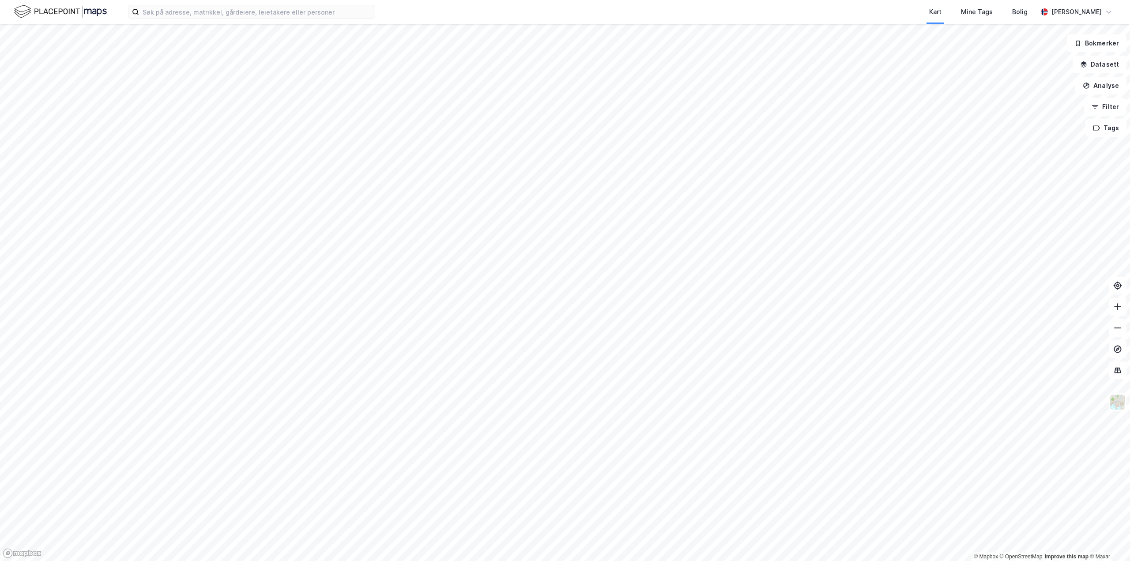 The height and width of the screenshot is (561, 1130). Describe the element at coordinates (977, 12) in the screenshot. I see `div: Mine Tags` at that location.